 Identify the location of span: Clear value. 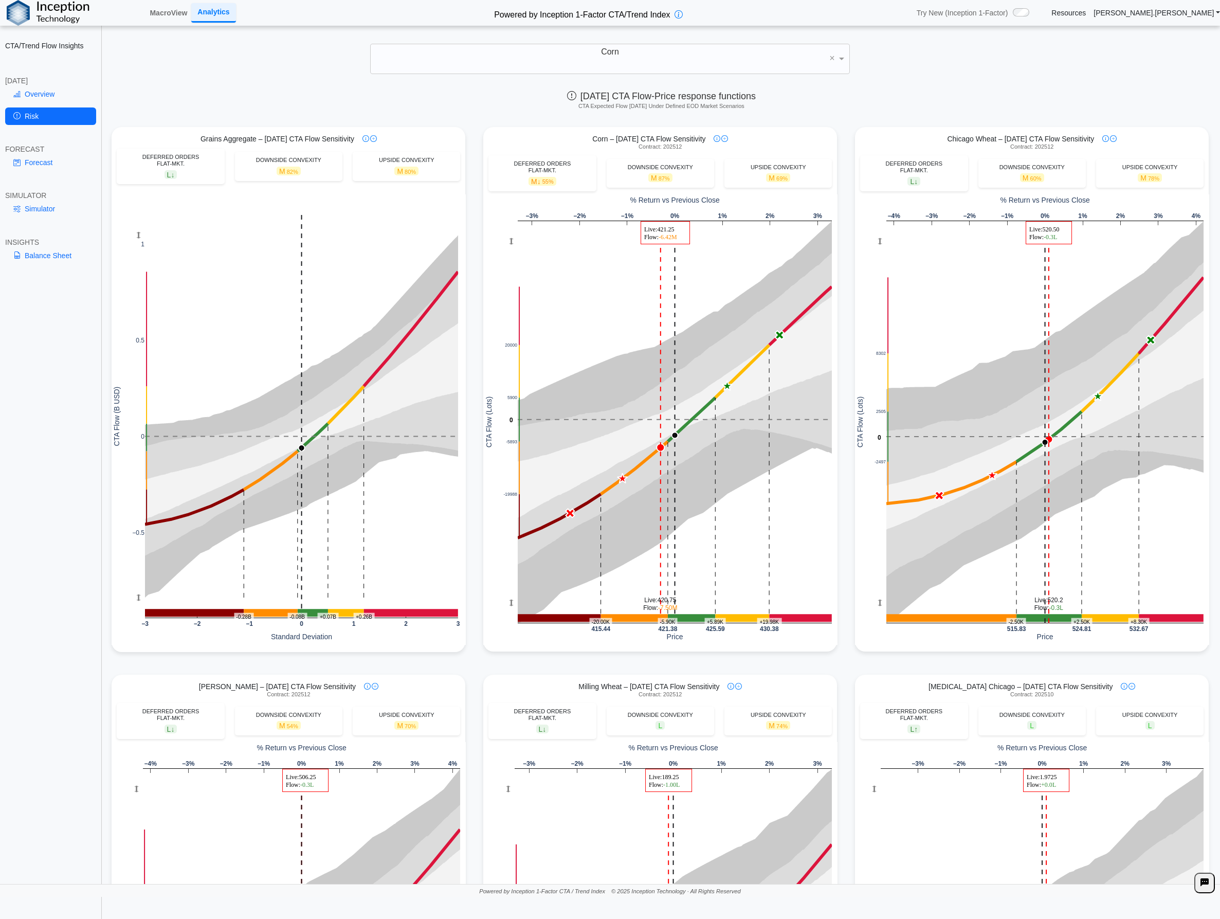
(832, 59).